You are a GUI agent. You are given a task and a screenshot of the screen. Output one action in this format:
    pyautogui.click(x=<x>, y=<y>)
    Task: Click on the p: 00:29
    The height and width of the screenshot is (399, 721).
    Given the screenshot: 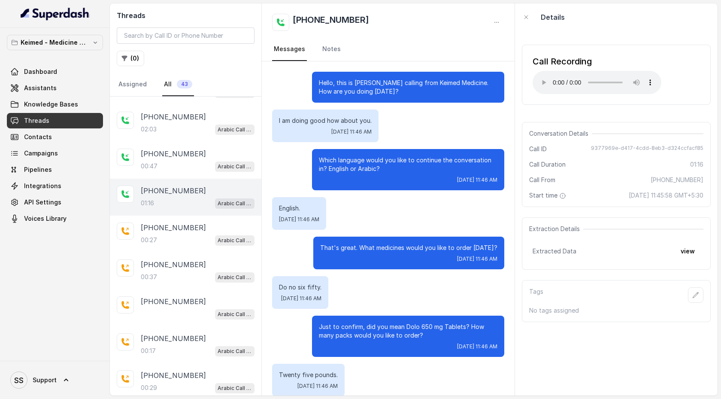 What is the action you would take?
    pyautogui.click(x=149, y=388)
    